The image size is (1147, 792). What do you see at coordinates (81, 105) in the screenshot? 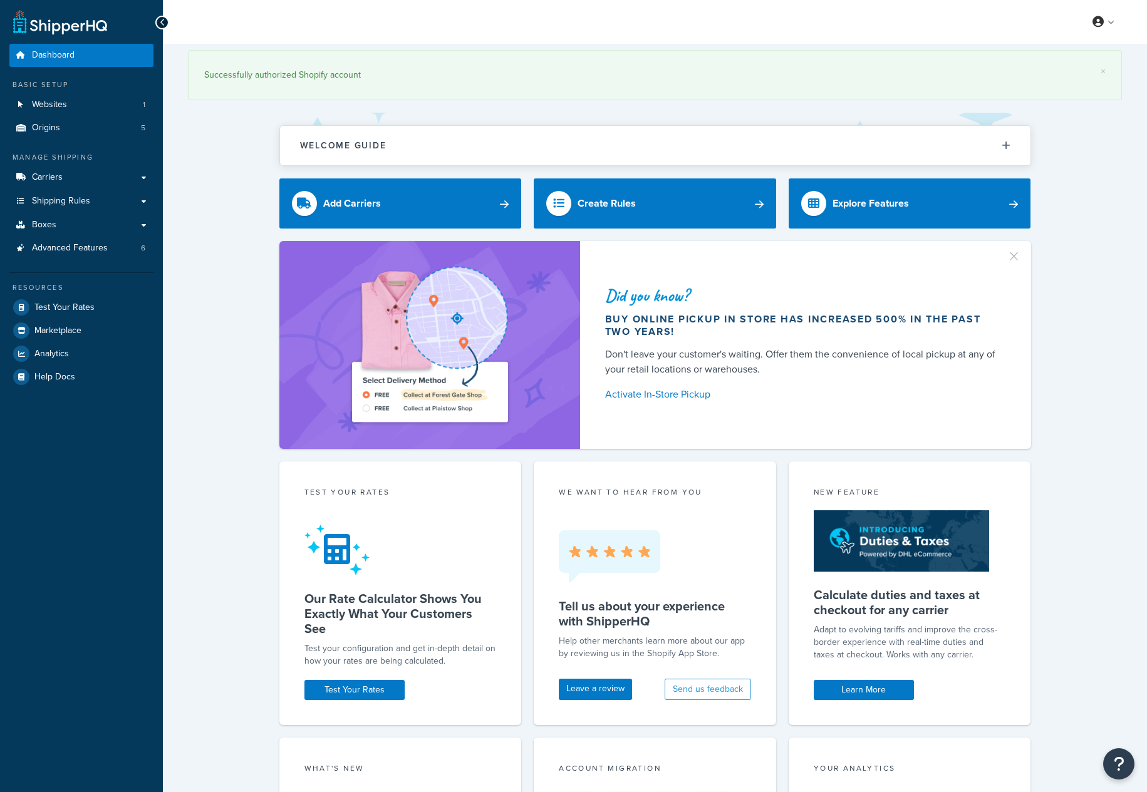
I see `li: Websites` at bounding box center [81, 105].